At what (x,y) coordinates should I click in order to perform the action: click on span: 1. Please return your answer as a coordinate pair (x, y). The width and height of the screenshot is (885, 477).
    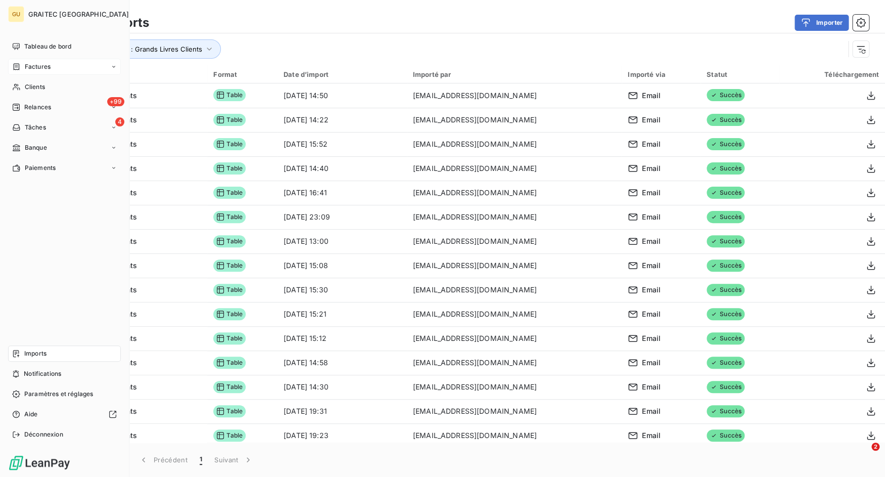
    Looking at the image, I should click on (201, 460).